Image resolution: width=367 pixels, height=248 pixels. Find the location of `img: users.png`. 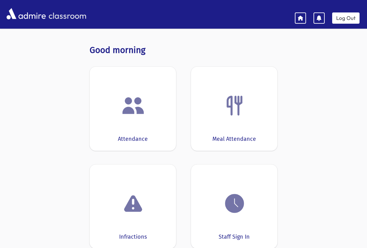

img: users.png is located at coordinates (133, 105).